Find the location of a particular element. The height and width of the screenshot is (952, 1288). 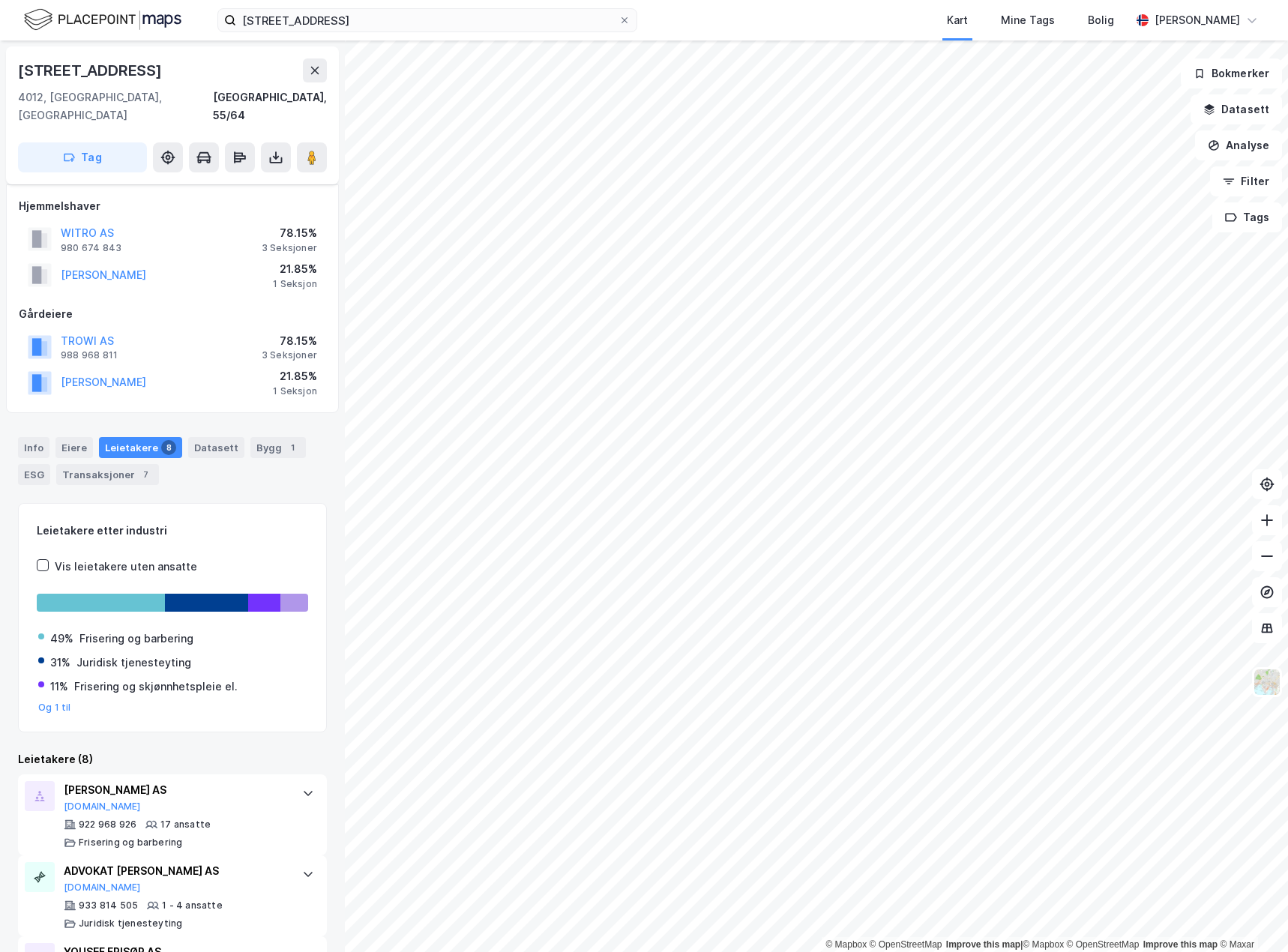

div: Vis leietakere uten ansatte is located at coordinates (126, 567).